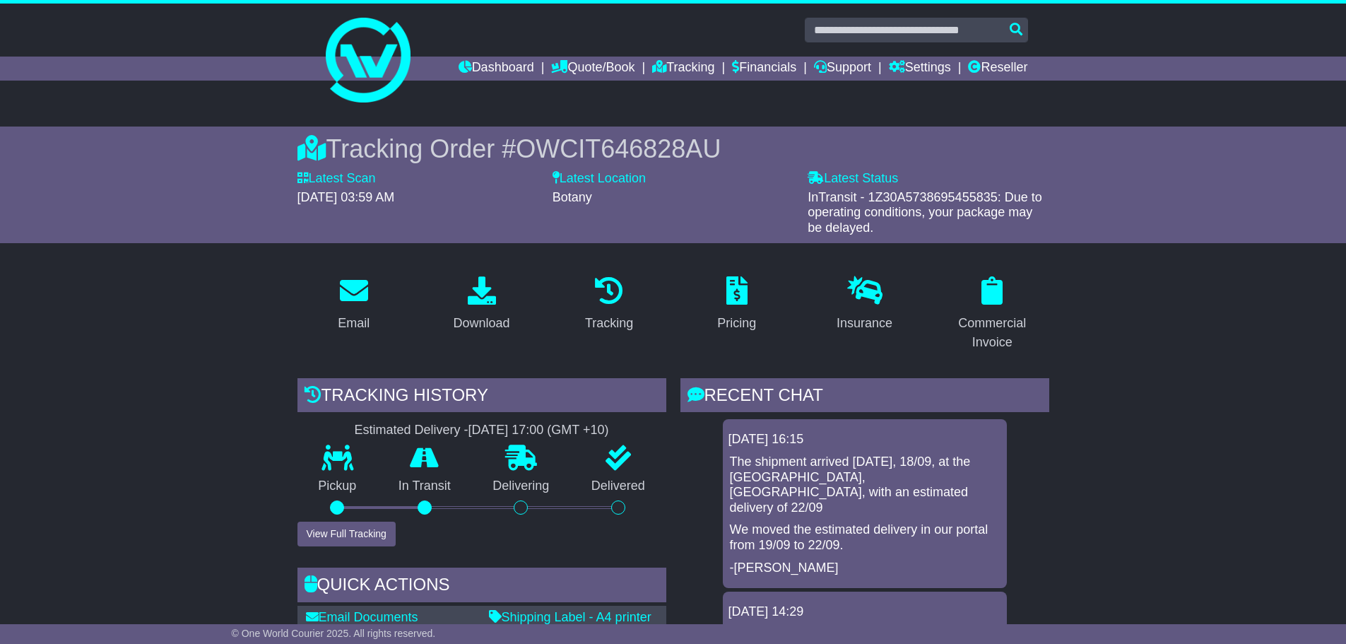 Image resolution: width=1346 pixels, height=644 pixels. I want to click on a: Email, so click(353, 305).